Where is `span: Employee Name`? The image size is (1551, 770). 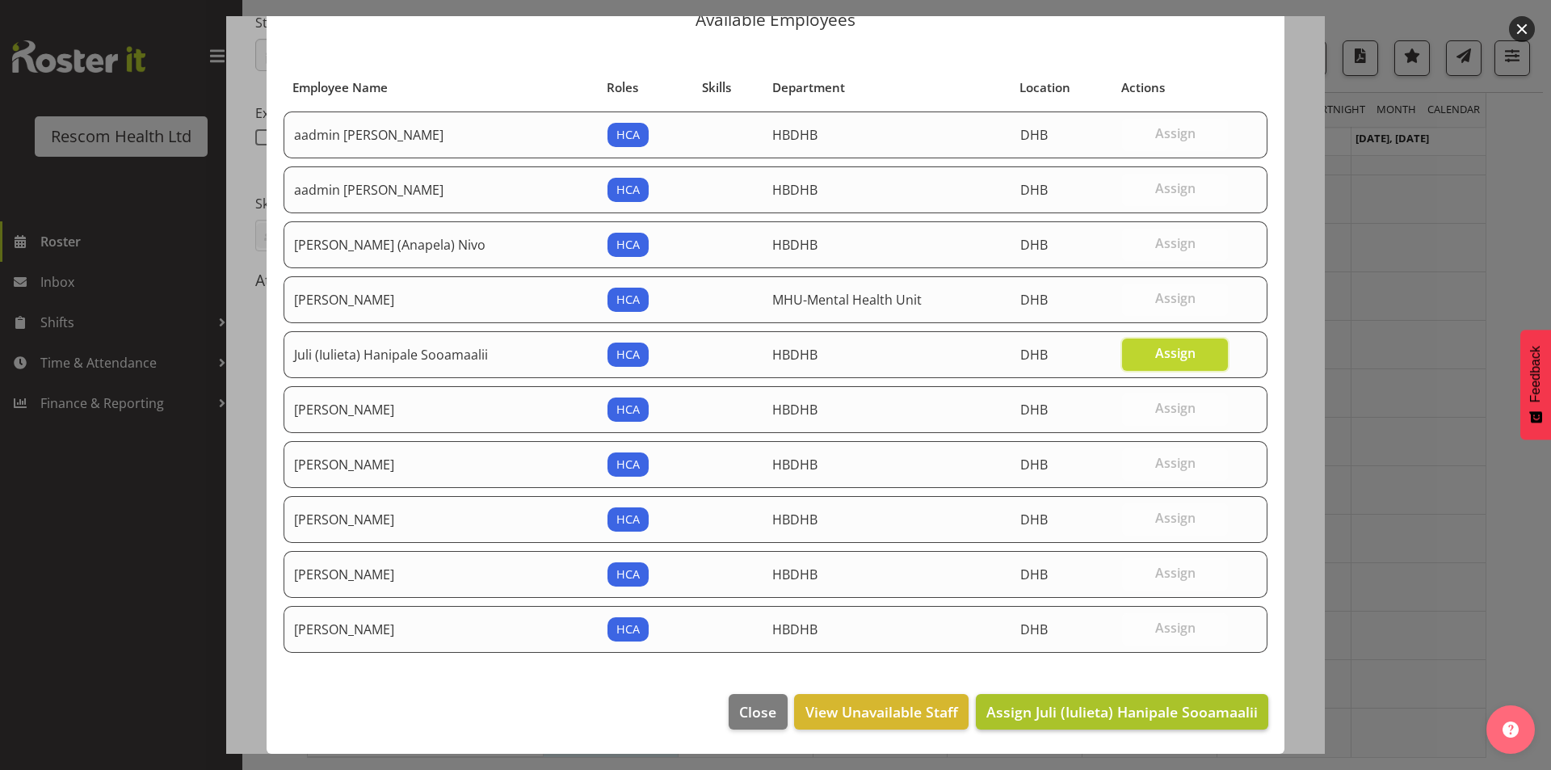
span: Employee Name is located at coordinates (340, 87).